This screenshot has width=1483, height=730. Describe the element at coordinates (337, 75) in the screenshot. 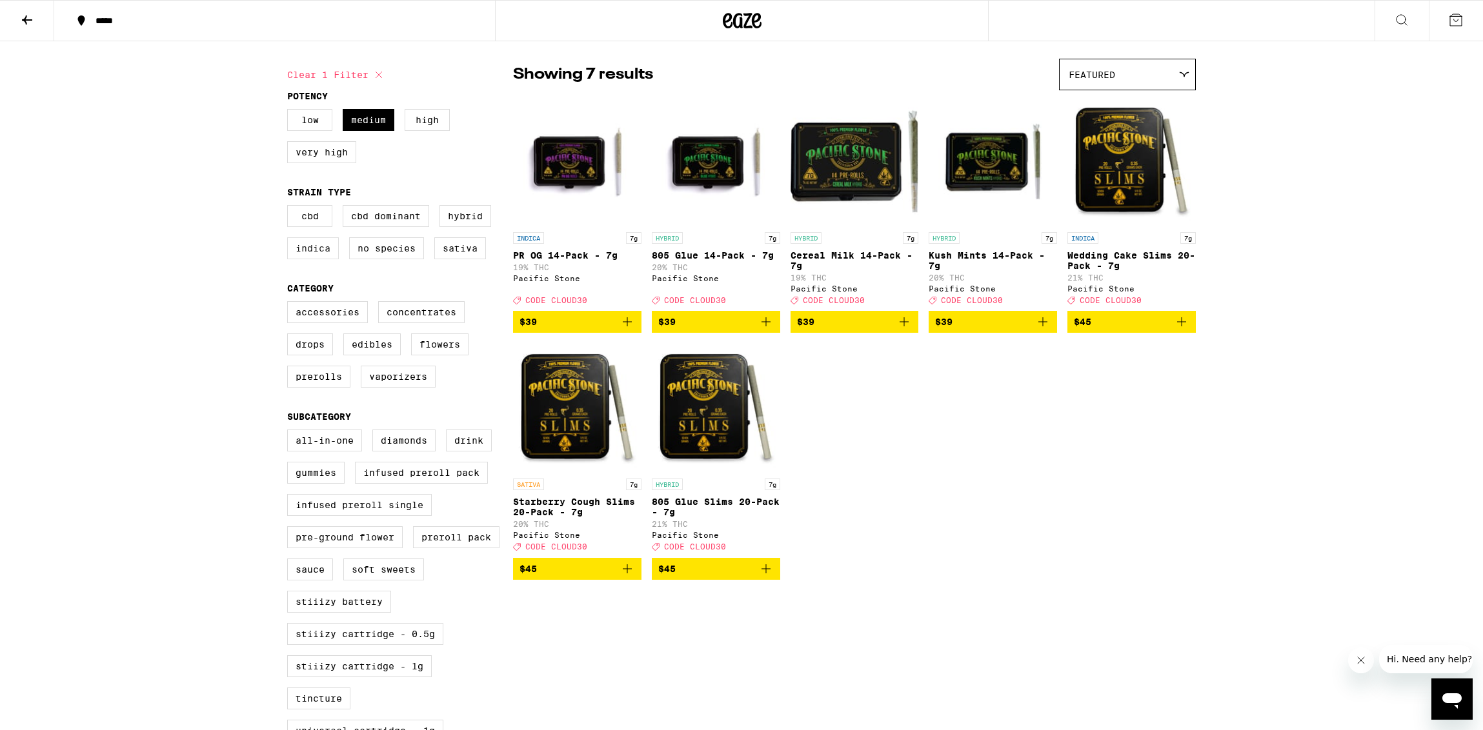

I see `button: Clear 1 filter` at that location.